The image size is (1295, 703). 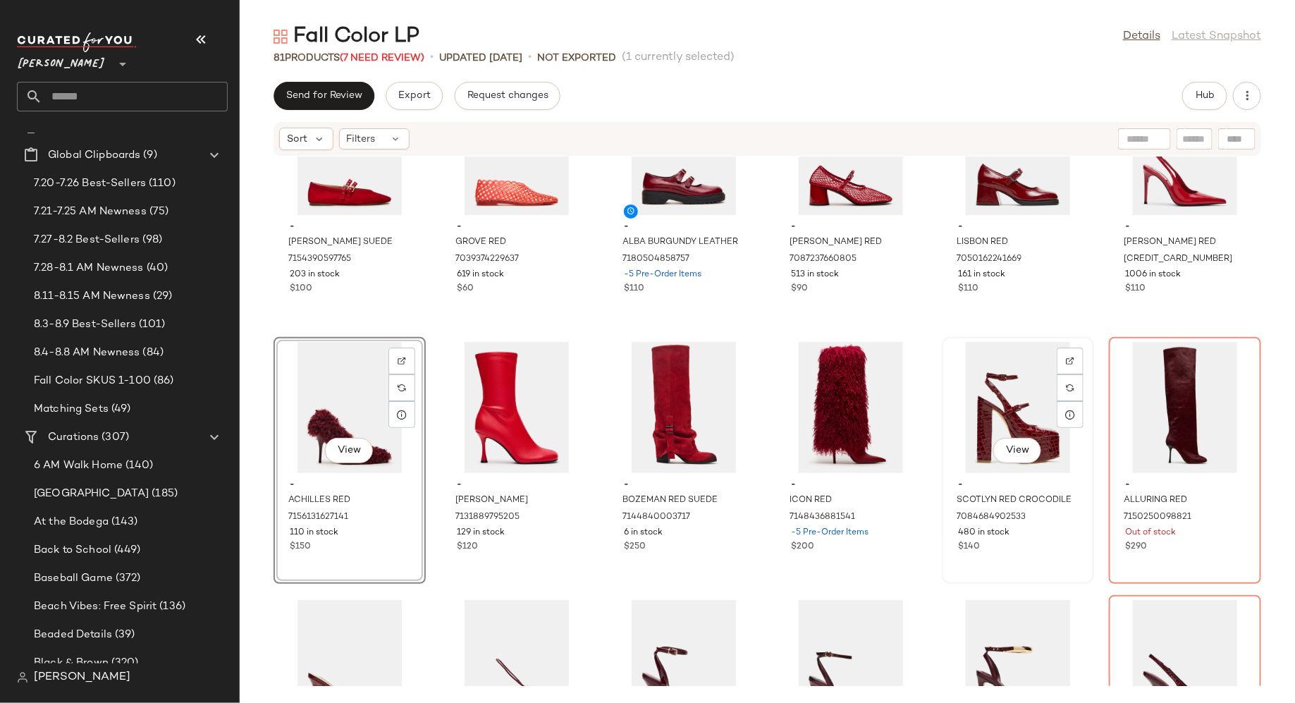 I want to click on span: ICON RED, so click(x=811, y=500).